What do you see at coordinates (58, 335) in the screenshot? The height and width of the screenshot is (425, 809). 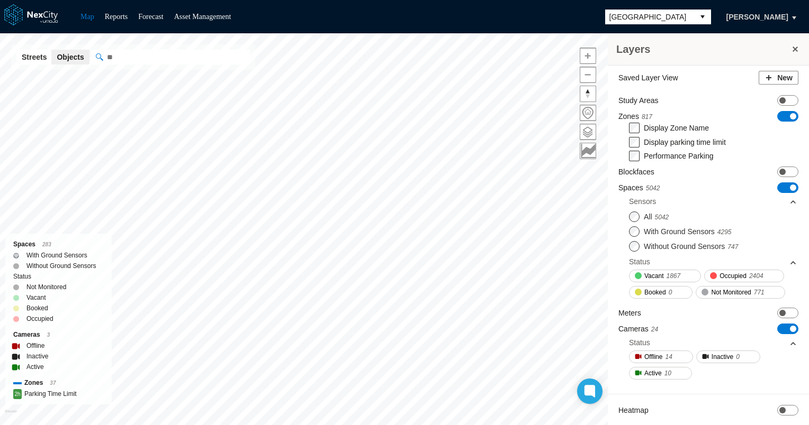 I see `div: Cameras` at bounding box center [58, 335].